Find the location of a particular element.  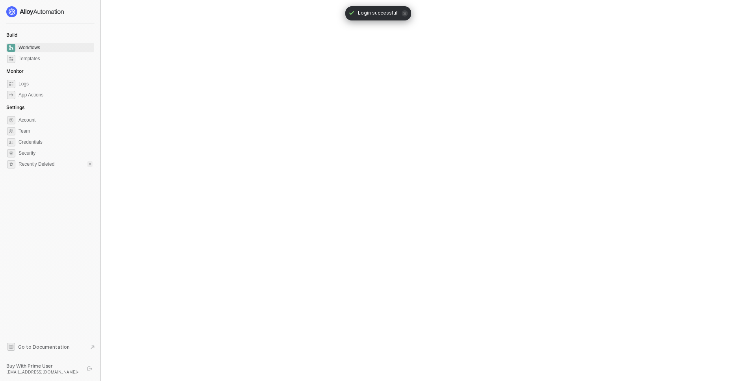

span: Account is located at coordinates (56, 120).